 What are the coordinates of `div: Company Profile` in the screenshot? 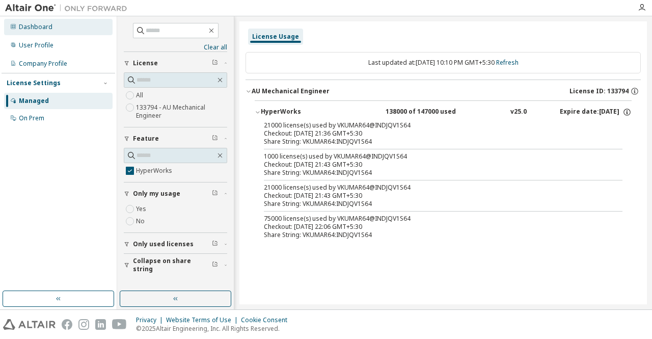 It's located at (43, 64).